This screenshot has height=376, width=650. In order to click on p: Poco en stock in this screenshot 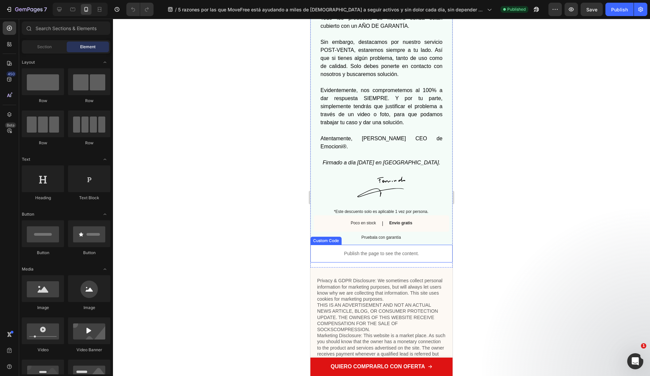, I will do `click(53, 205)`.